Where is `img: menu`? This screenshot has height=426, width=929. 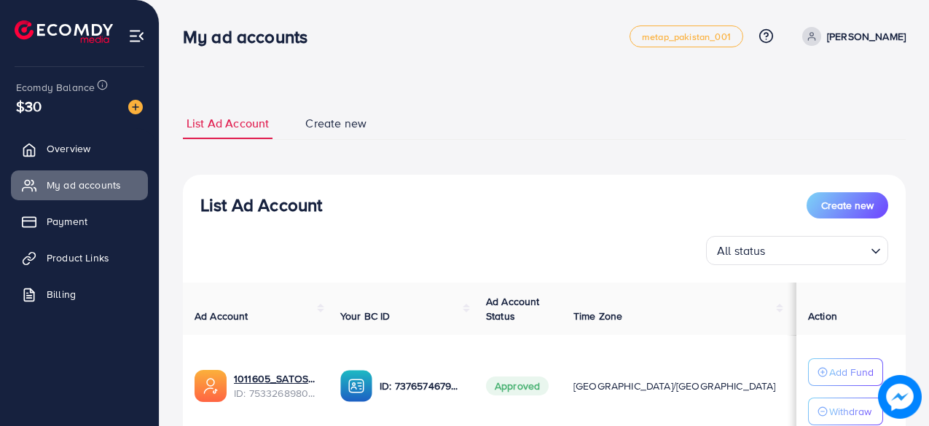 img: menu is located at coordinates (136, 36).